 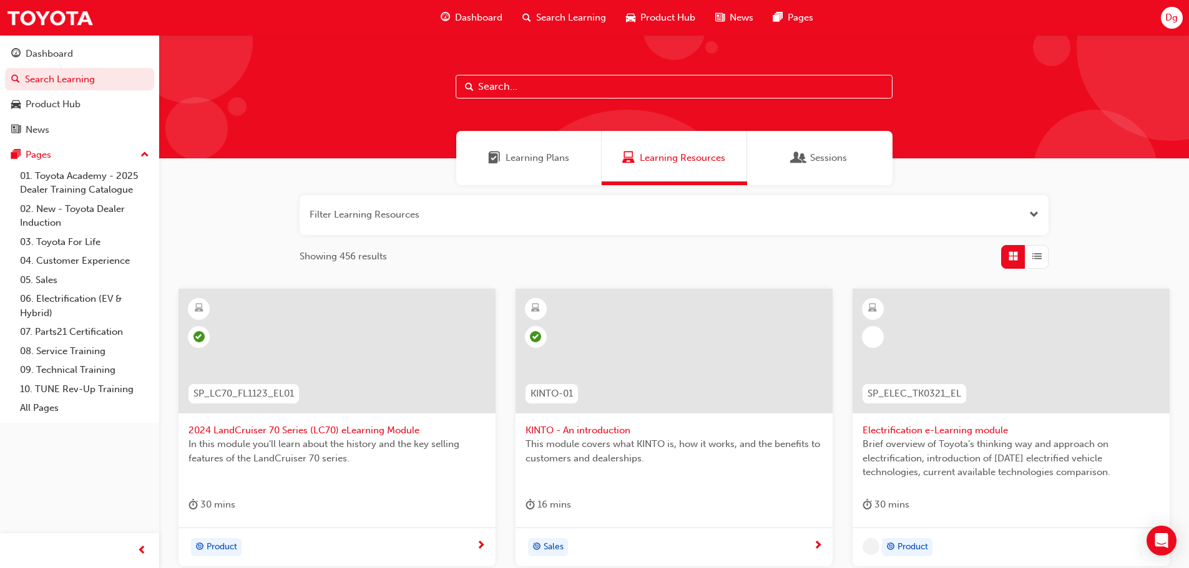 I want to click on div: Product Hub, so click(x=53, y=104).